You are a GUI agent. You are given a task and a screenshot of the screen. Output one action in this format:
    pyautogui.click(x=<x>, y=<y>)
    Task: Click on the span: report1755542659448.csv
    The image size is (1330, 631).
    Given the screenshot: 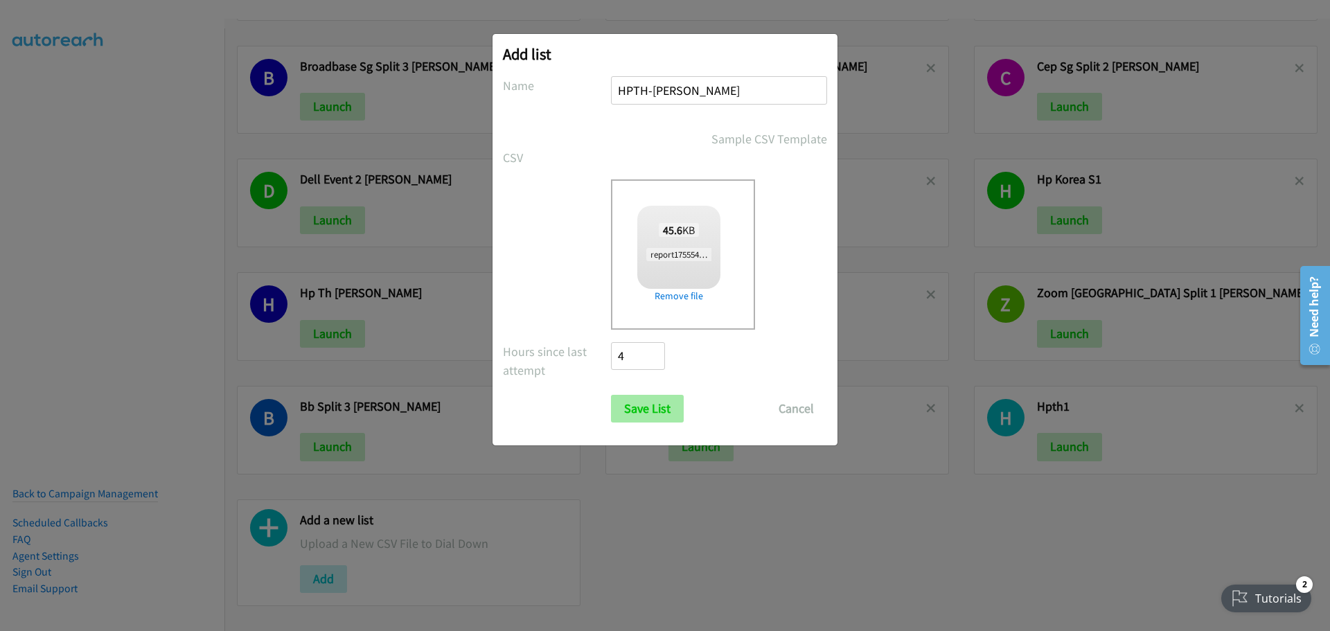 What is the action you would take?
    pyautogui.click(x=696, y=254)
    